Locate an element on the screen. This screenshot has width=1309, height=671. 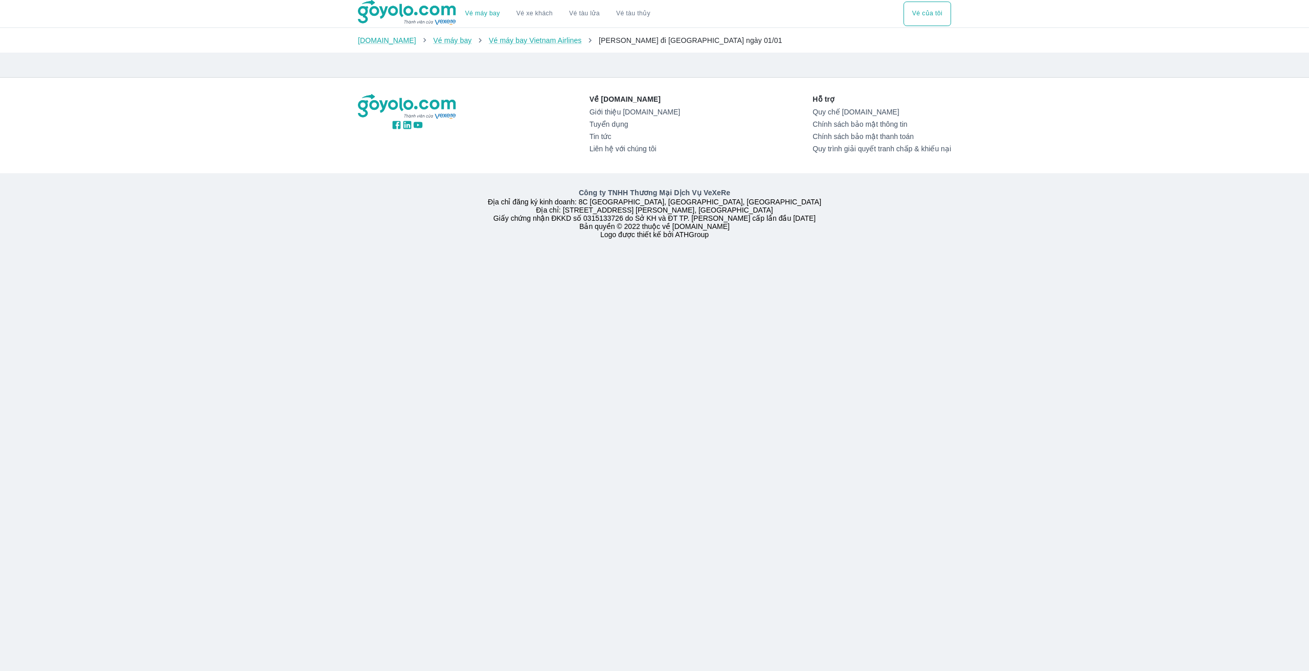
a: Tin tức is located at coordinates (635, 137).